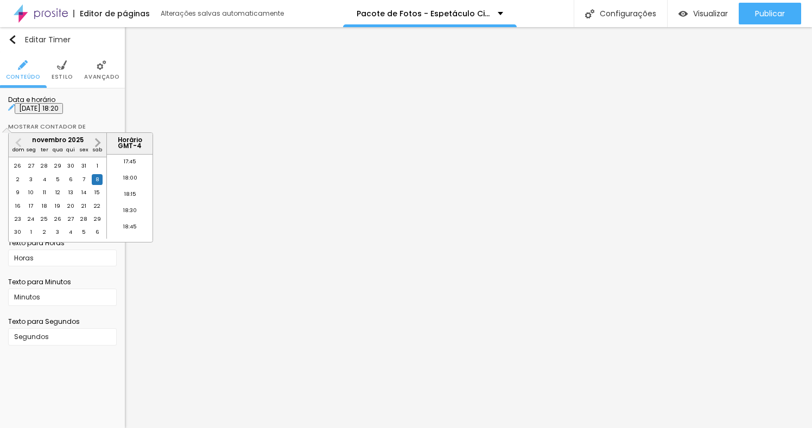  What do you see at coordinates (71, 180) in the screenshot?
I see `div: Choose quinta-feira, 6 de novembro de 2025` at bounding box center [71, 180].